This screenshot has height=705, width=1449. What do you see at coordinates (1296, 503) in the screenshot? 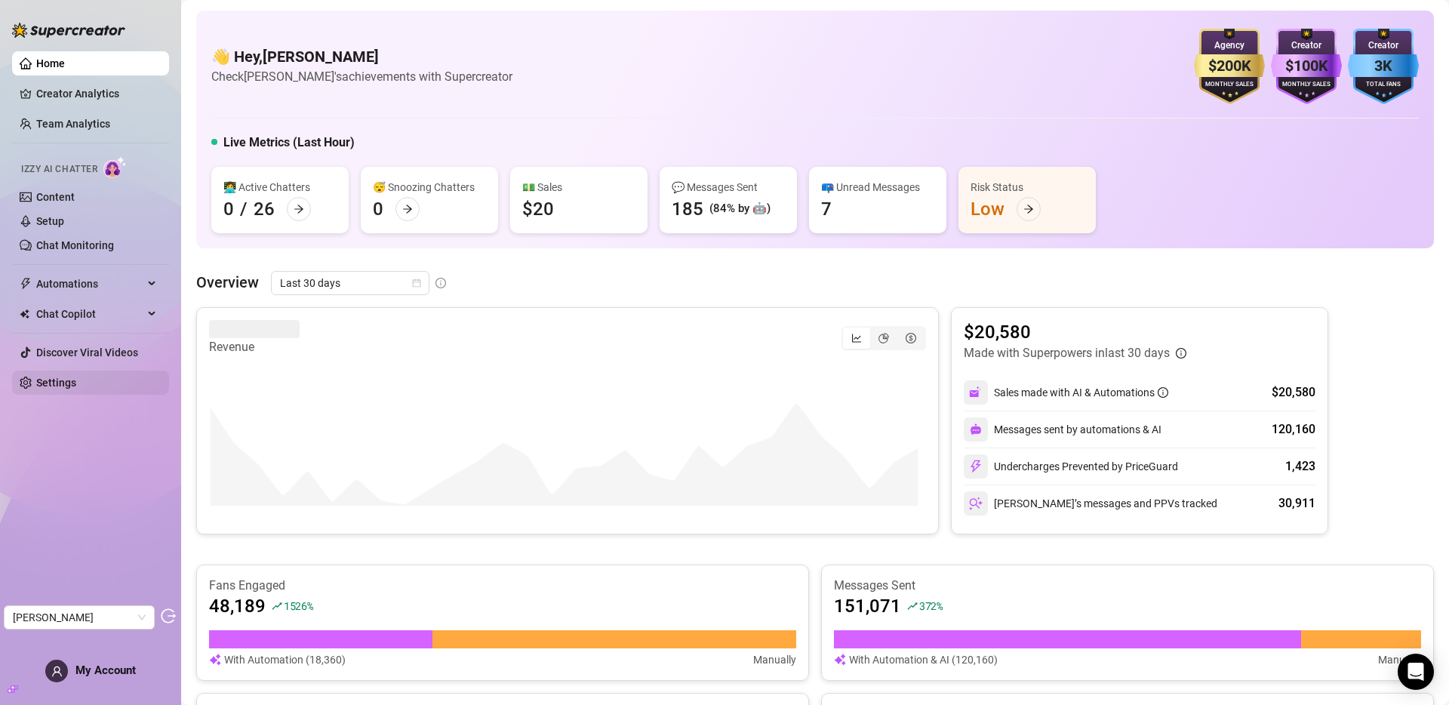
I see `div: 30,911` at bounding box center [1296, 503].